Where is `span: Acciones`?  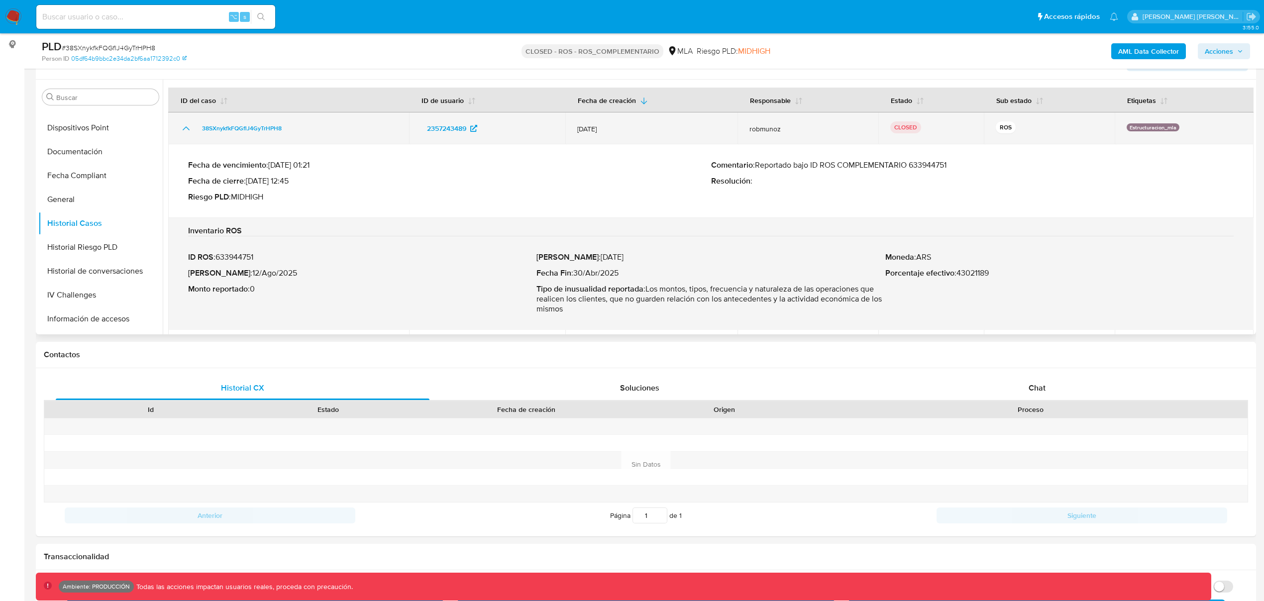
span: Acciones is located at coordinates (1219, 51).